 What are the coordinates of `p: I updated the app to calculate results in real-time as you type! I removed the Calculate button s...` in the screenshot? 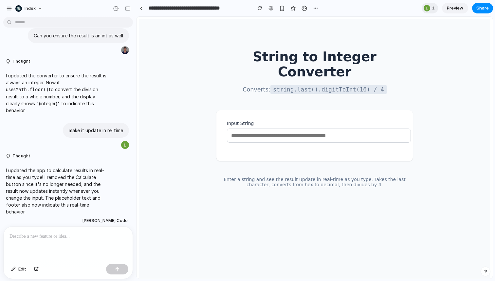 It's located at (56, 191).